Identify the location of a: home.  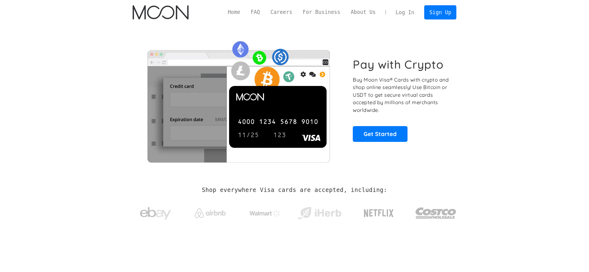
(160, 12).